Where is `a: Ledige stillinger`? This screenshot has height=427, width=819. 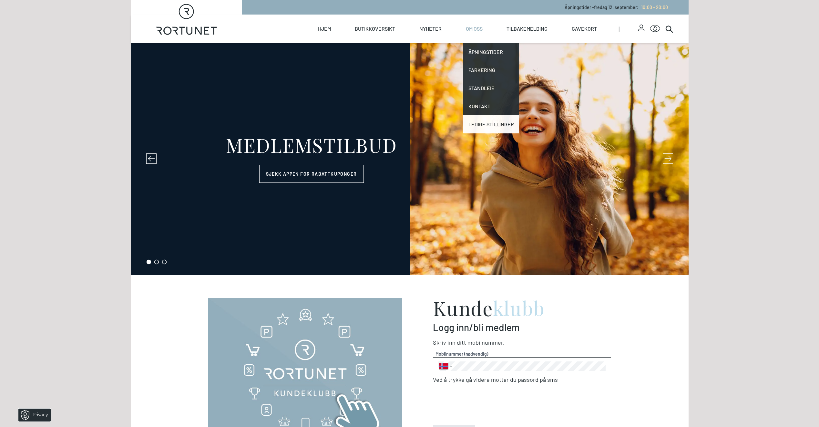
a: Ledige stillinger is located at coordinates (491, 124).